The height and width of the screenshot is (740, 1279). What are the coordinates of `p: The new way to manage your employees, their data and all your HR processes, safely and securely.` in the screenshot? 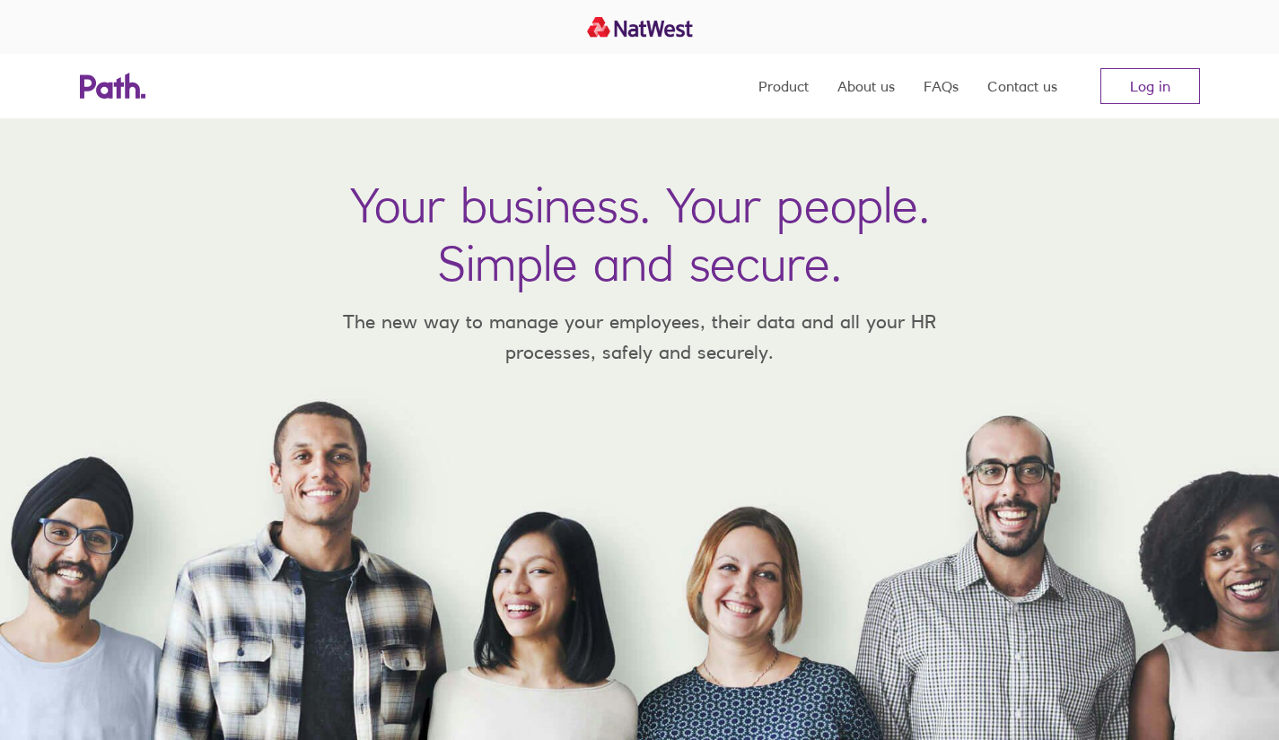 It's located at (640, 337).